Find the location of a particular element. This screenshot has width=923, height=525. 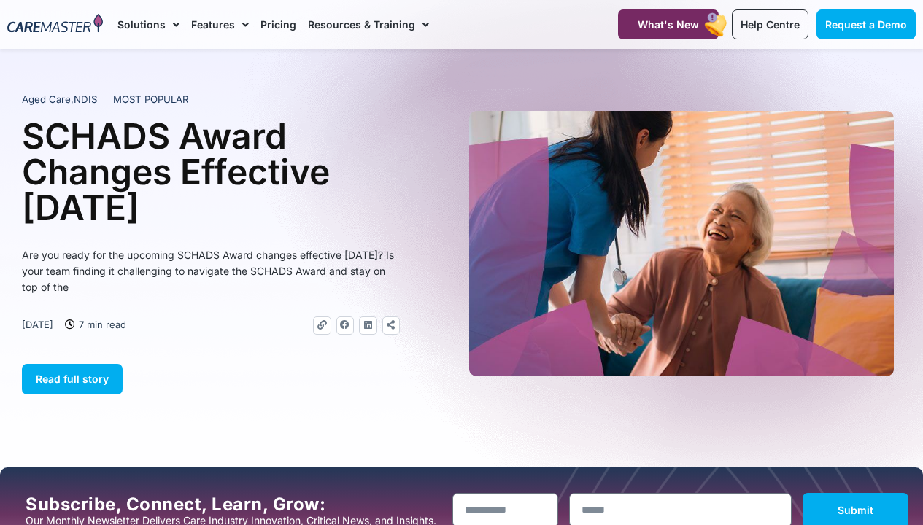

span: Help Centre is located at coordinates (770, 24).